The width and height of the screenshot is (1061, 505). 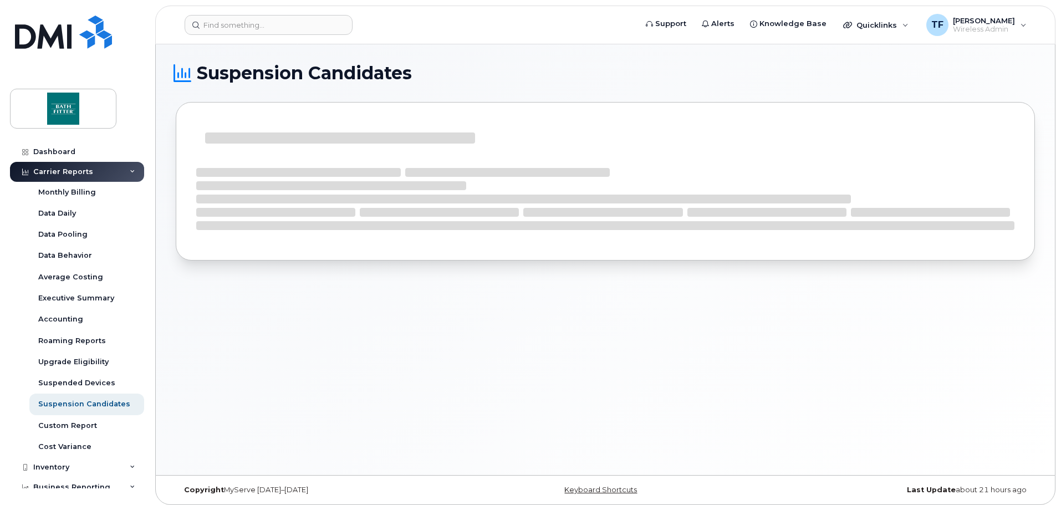 I want to click on span: Suspension Candidates, so click(x=304, y=73).